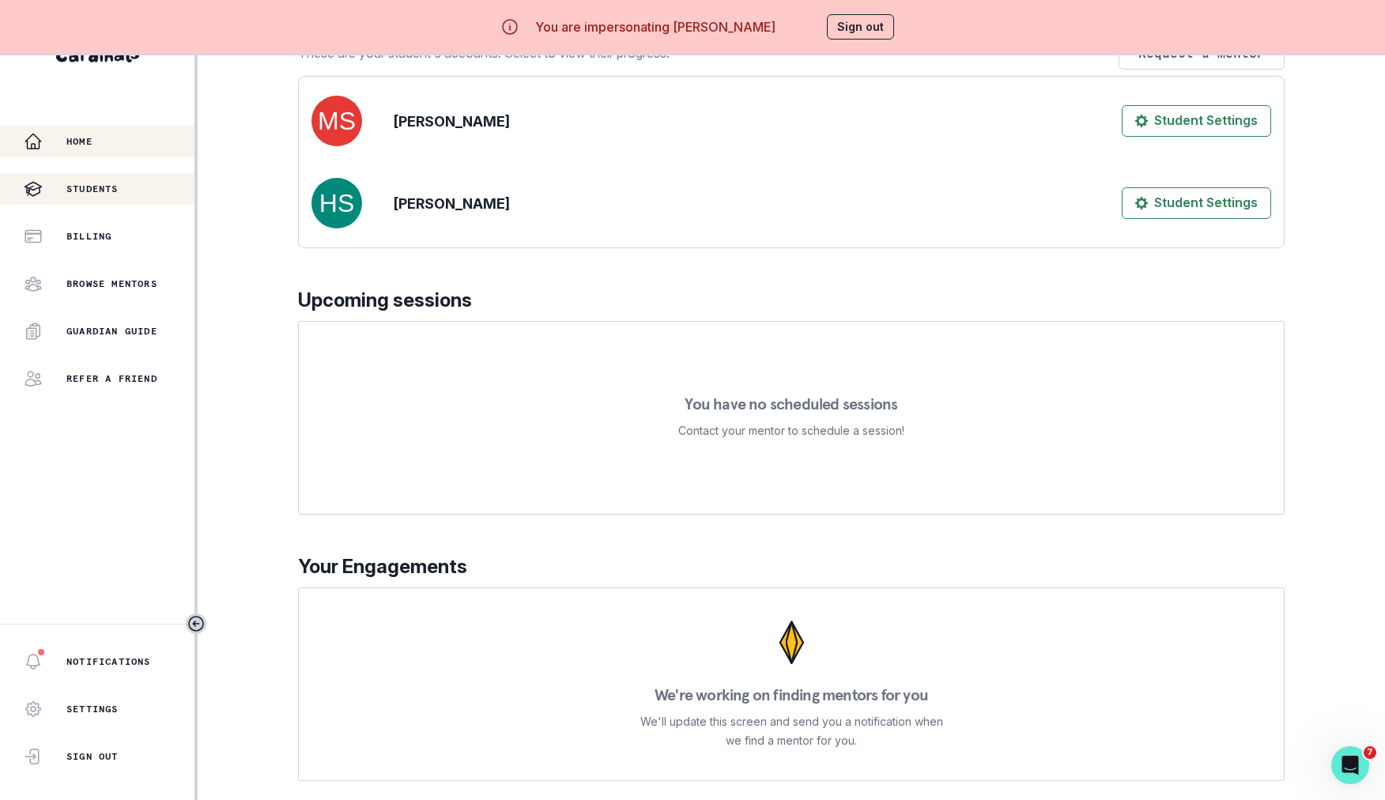 This screenshot has width=1385, height=800. What do you see at coordinates (89, 236) in the screenshot?
I see `p: Billing` at bounding box center [89, 236].